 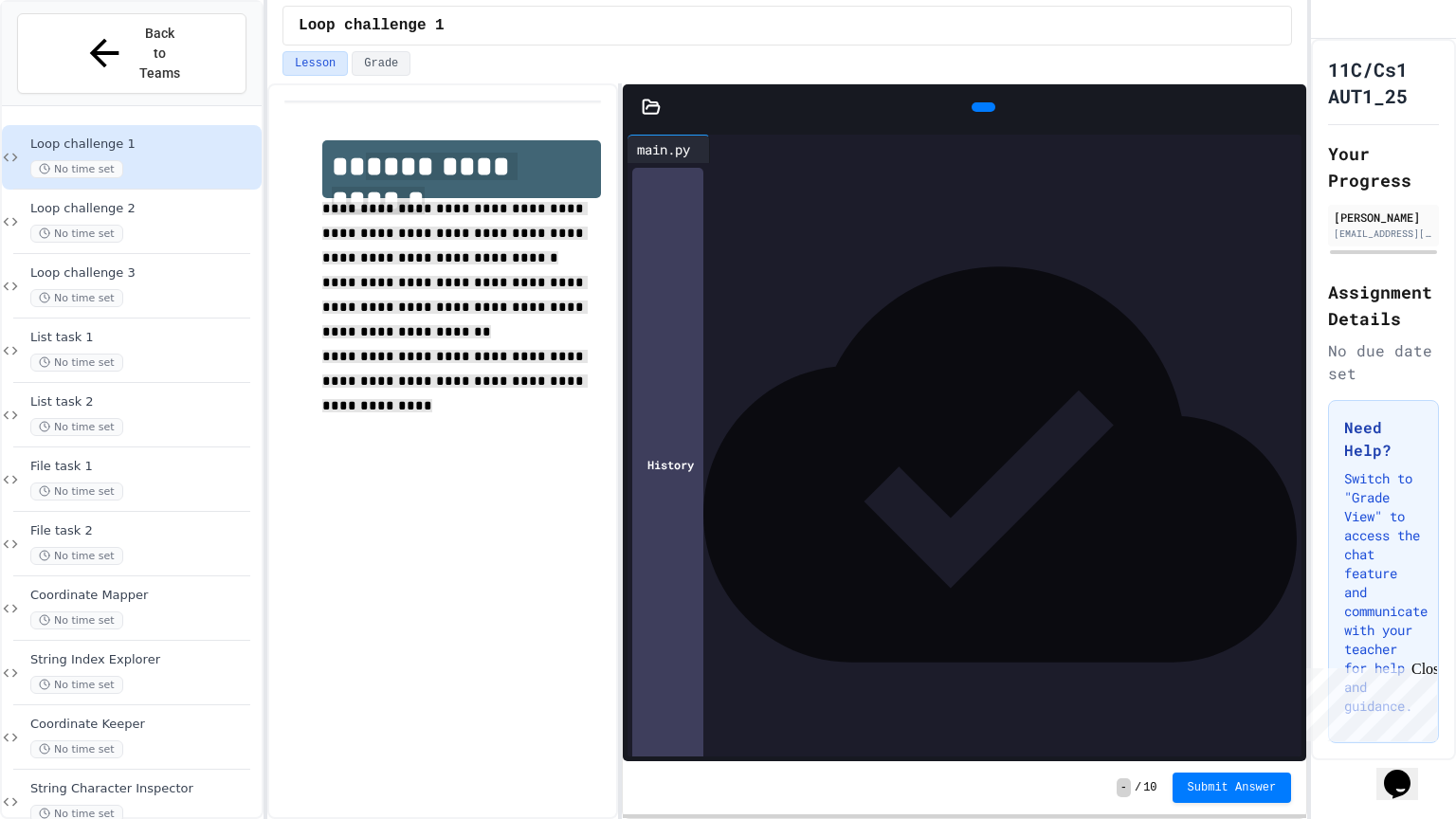 What do you see at coordinates (1150, 788) in the screenshot?
I see `span: 10` at bounding box center [1150, 788].